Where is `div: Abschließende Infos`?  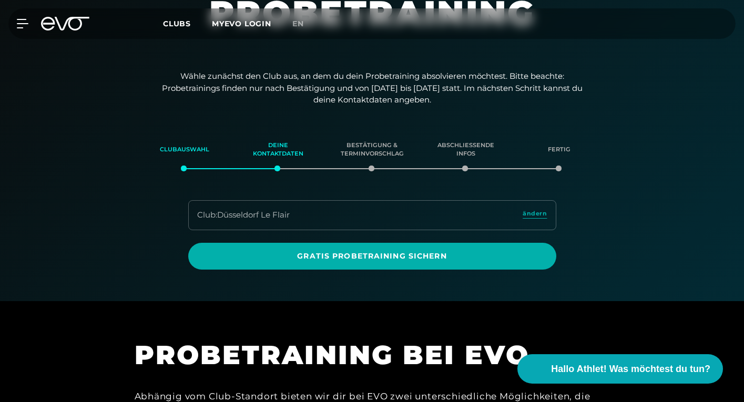
div: Abschließende Infos is located at coordinates (466, 150).